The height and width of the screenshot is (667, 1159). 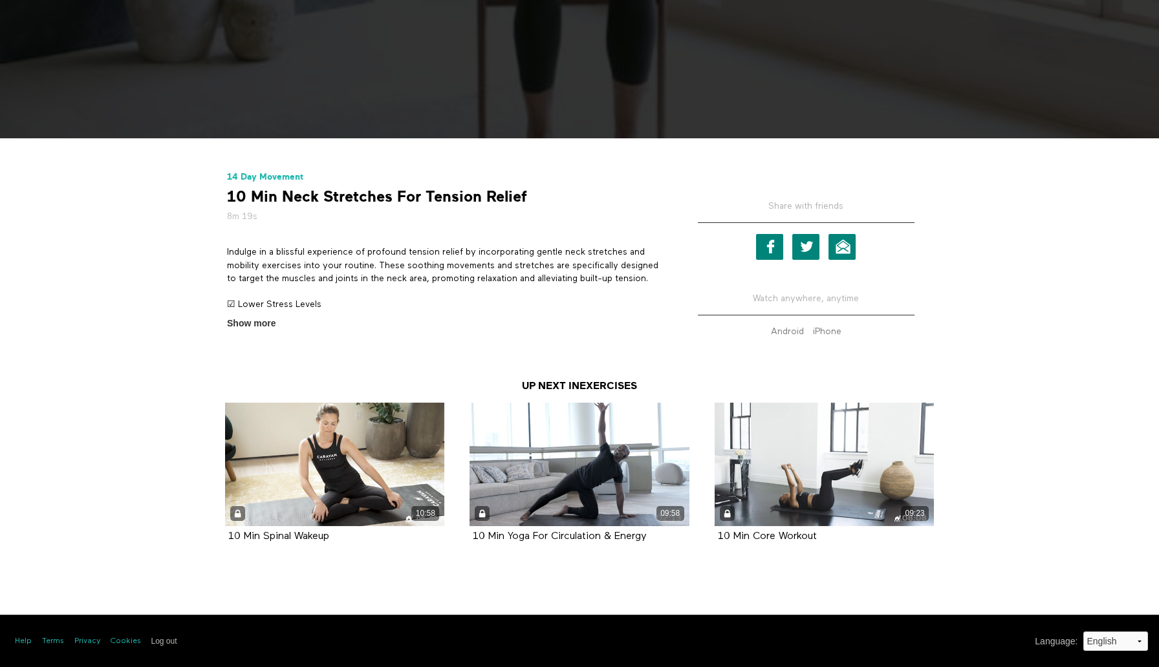 What do you see at coordinates (279, 537) in the screenshot?
I see `strong: 10 Min Spinal Wakeup` at bounding box center [279, 537].